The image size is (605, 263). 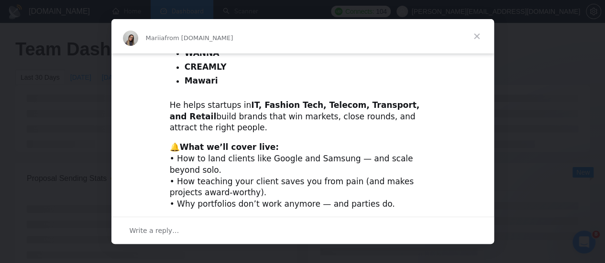 I want to click on div: • How to land clients like Google and Samsung — and scale beyond solo. • How teaching your client..., so click(x=303, y=182).